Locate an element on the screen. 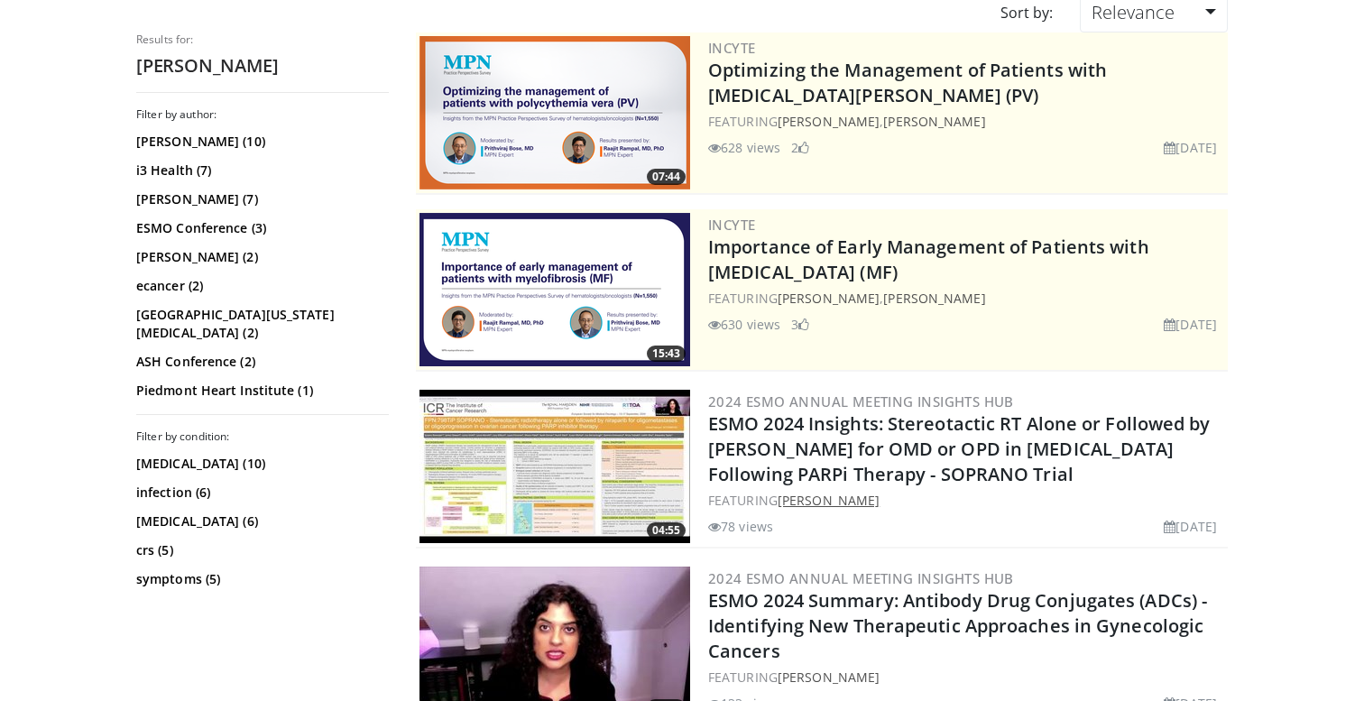  a: ESMO 2024 Summary: Antibody Drug Conjugates (ADCs) - Identifying New Therapeutic Approaches in Gy... is located at coordinates (957, 625).